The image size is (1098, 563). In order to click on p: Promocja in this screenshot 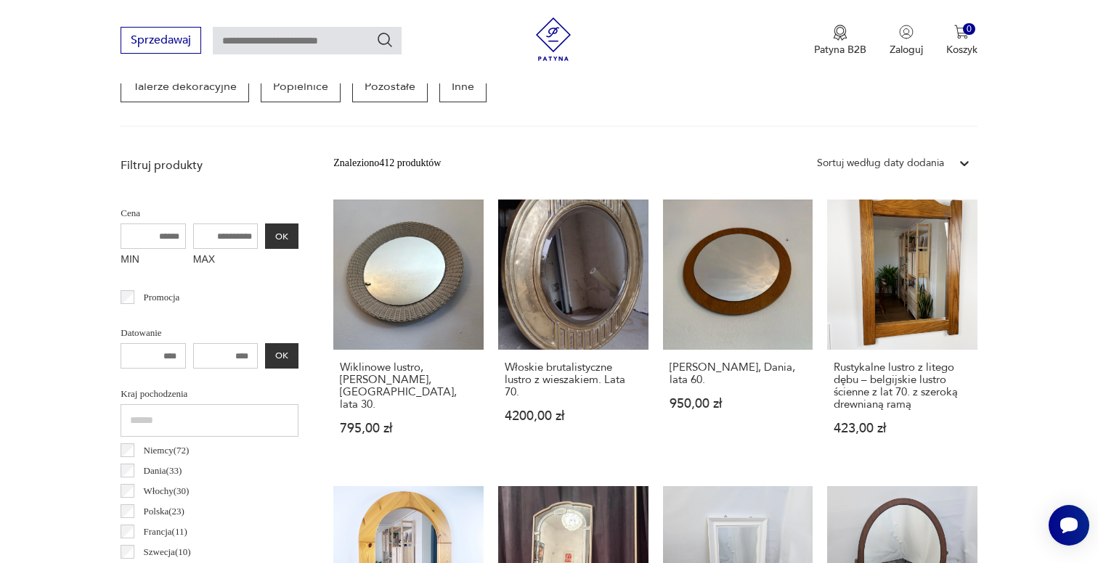, I will do `click(162, 298)`.